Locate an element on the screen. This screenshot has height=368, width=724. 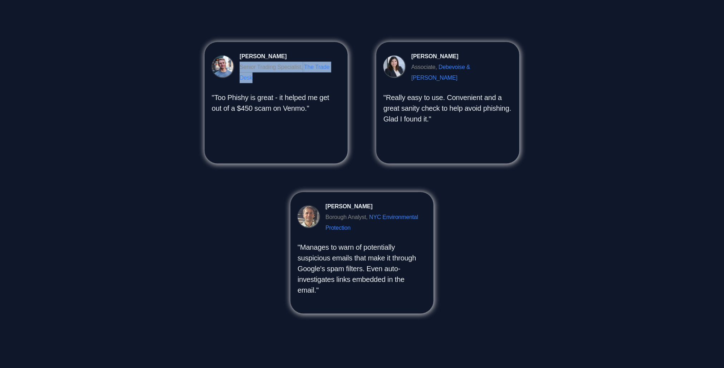
p: "Really easy to use. Convenient and a great sanity check to help avoid phishing. Glad I found it." is located at coordinates (448, 108).